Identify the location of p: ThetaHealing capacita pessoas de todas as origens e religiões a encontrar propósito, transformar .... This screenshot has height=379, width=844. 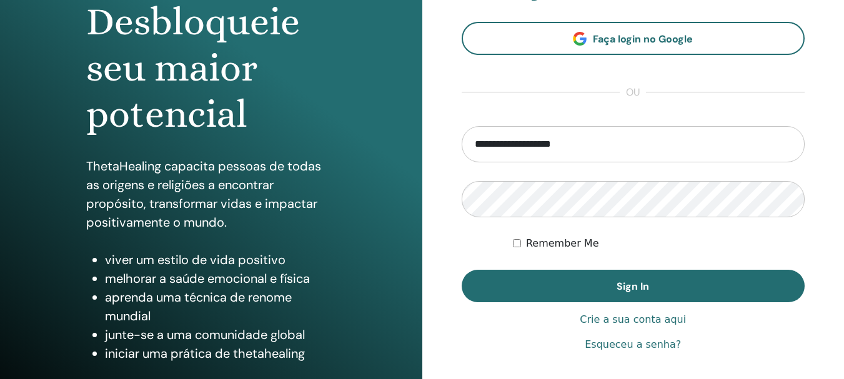
(211, 194).